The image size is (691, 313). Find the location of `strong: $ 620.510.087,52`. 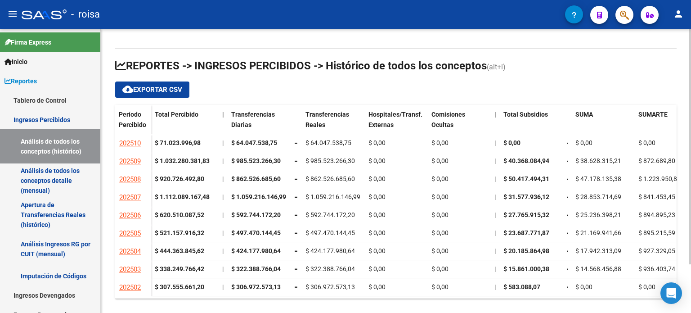

strong: $ 620.510.087,52 is located at coordinates (179, 214).